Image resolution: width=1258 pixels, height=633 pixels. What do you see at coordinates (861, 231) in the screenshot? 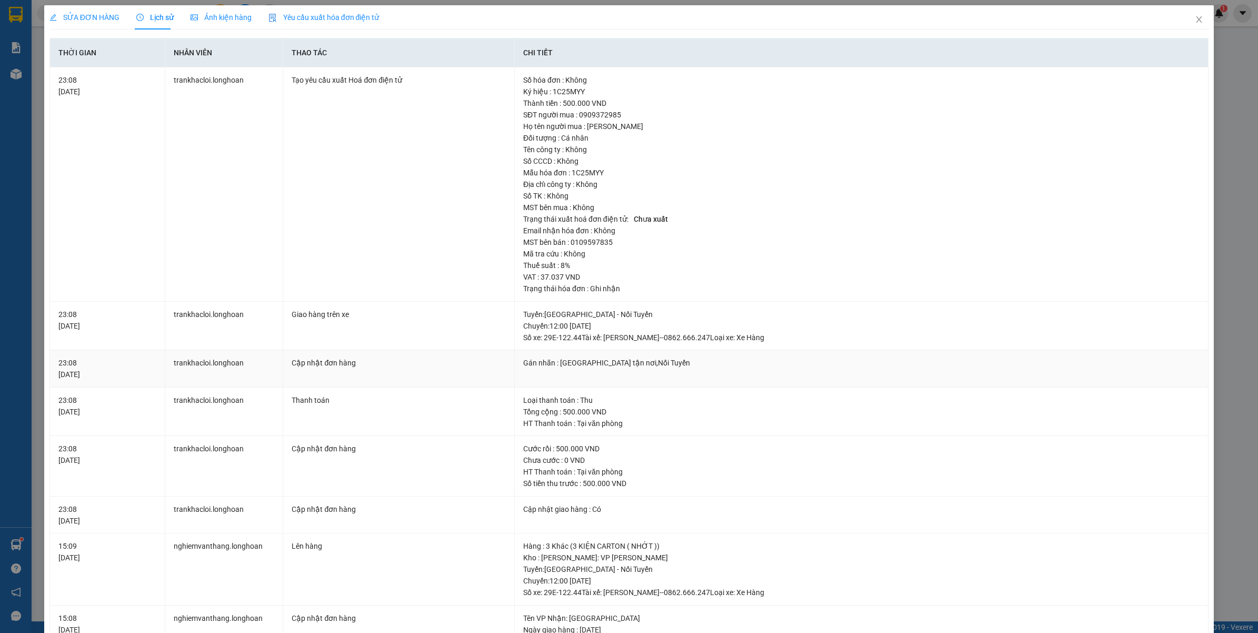
I see `div: Email nhận hóa đơn : Không` at bounding box center [861, 231].